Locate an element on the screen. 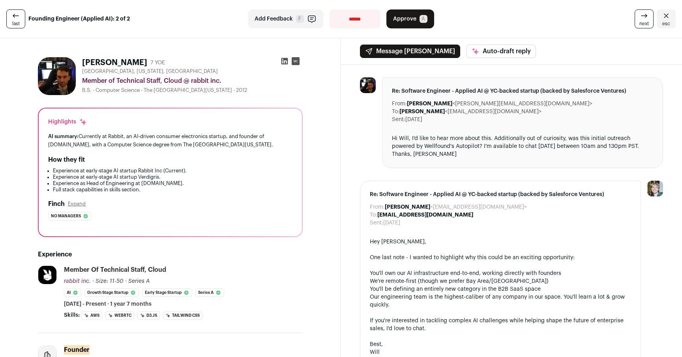 This screenshot has height=357, width=682. span: next is located at coordinates (644, 24).